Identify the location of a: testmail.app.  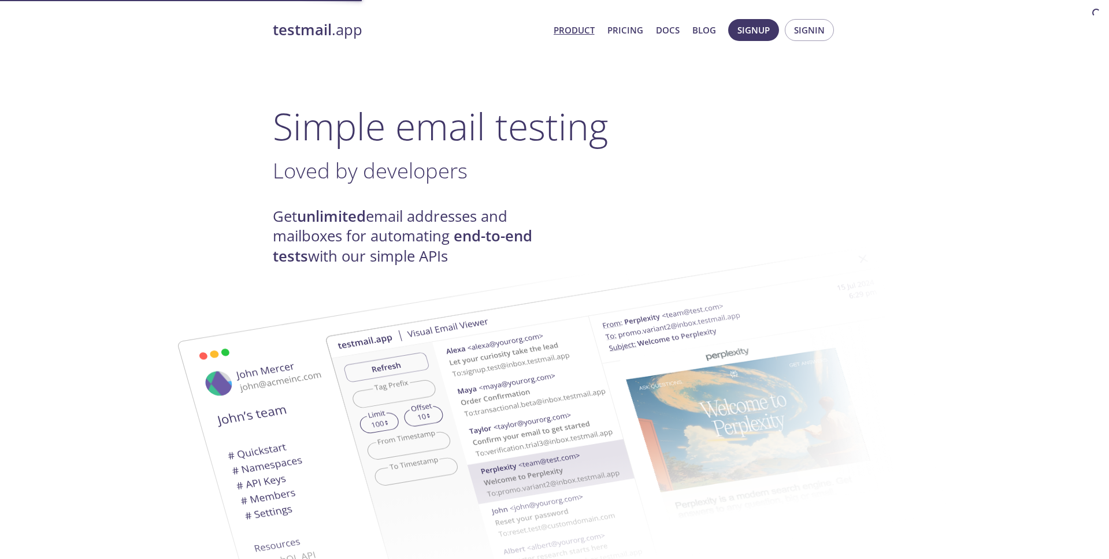
(409, 30).